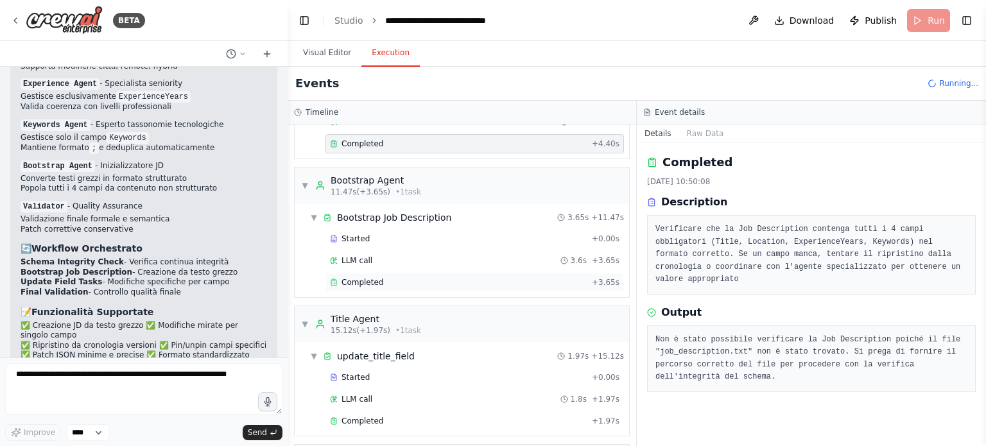 The image size is (986, 446). I want to click on strong: Schema Integrity Check, so click(72, 262).